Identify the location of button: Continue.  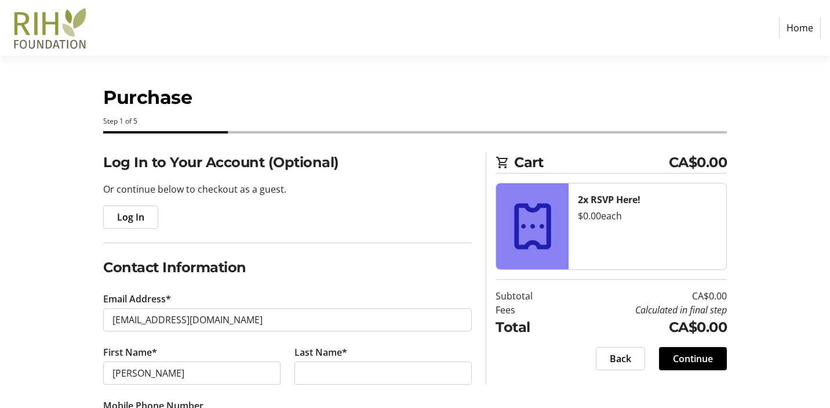
(693, 358).